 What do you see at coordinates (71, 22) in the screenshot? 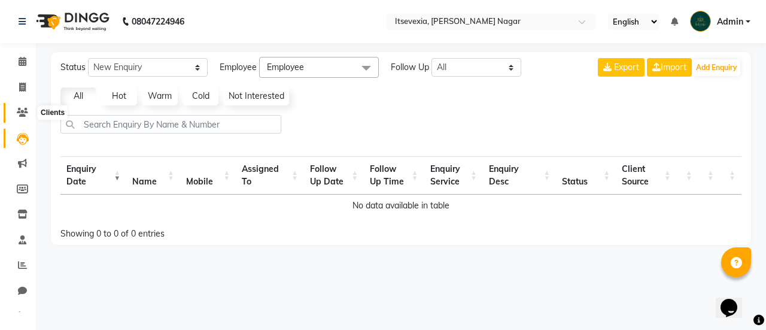
I see `img: logo` at bounding box center [71, 22].